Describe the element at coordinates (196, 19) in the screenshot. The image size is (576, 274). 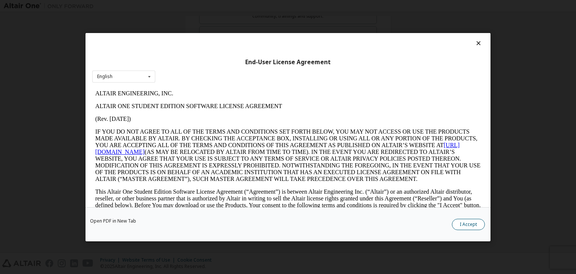
I see `p: ALTAIR ONE STUDENT EDITION SOFTWARE LICENSE AGREEMENT` at that location.